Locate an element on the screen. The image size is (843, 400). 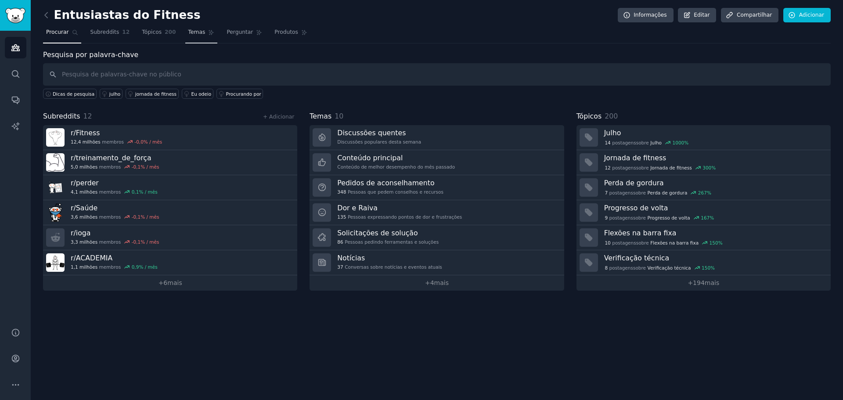
a: +194mais is located at coordinates (704, 283).